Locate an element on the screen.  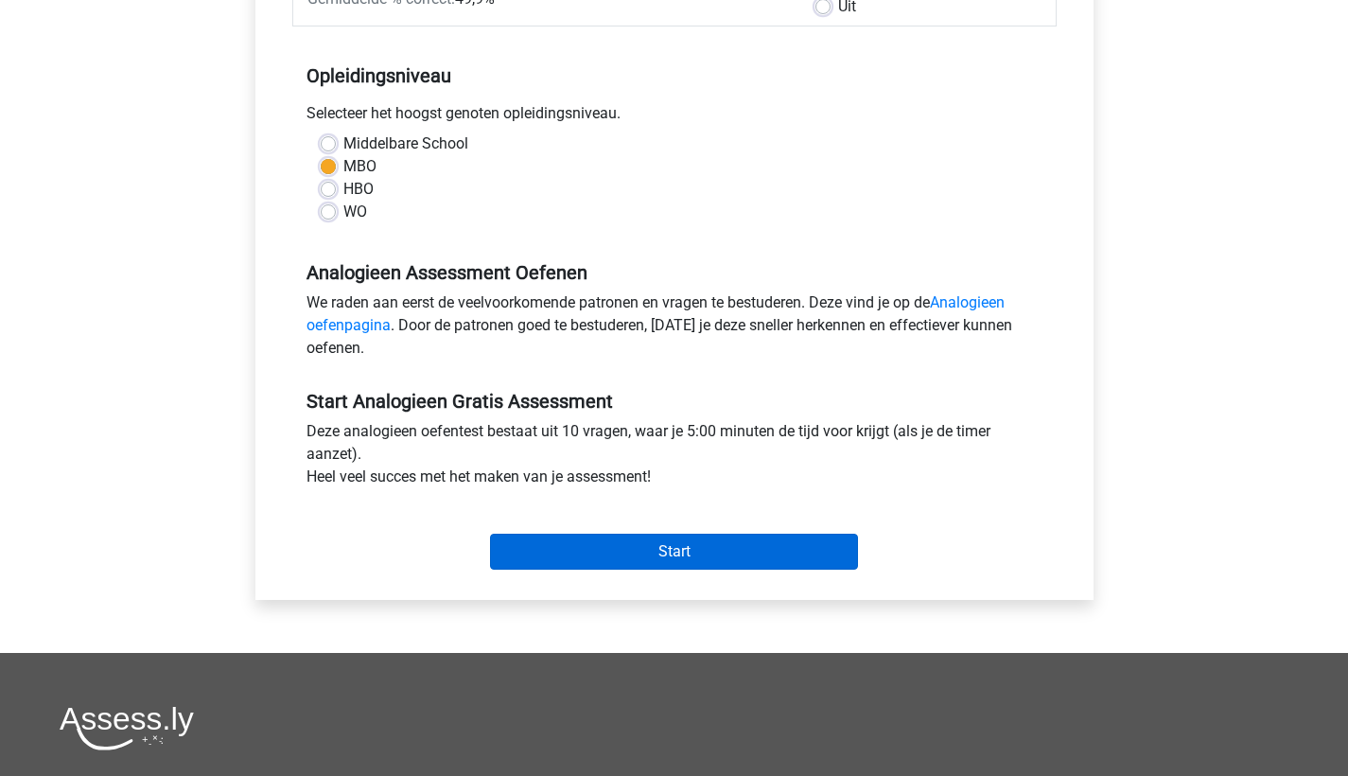
label: Middelbare School is located at coordinates (406, 144).